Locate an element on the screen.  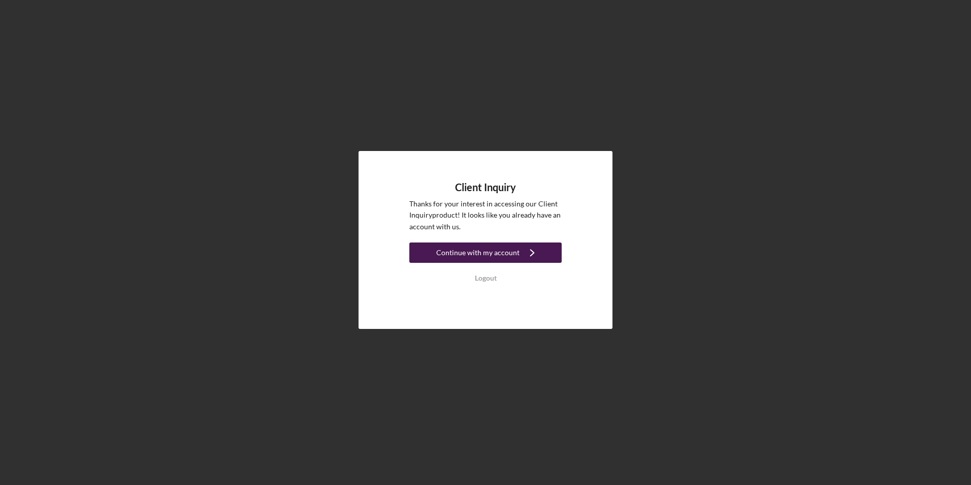
button: Continue with my account is located at coordinates (486, 252).